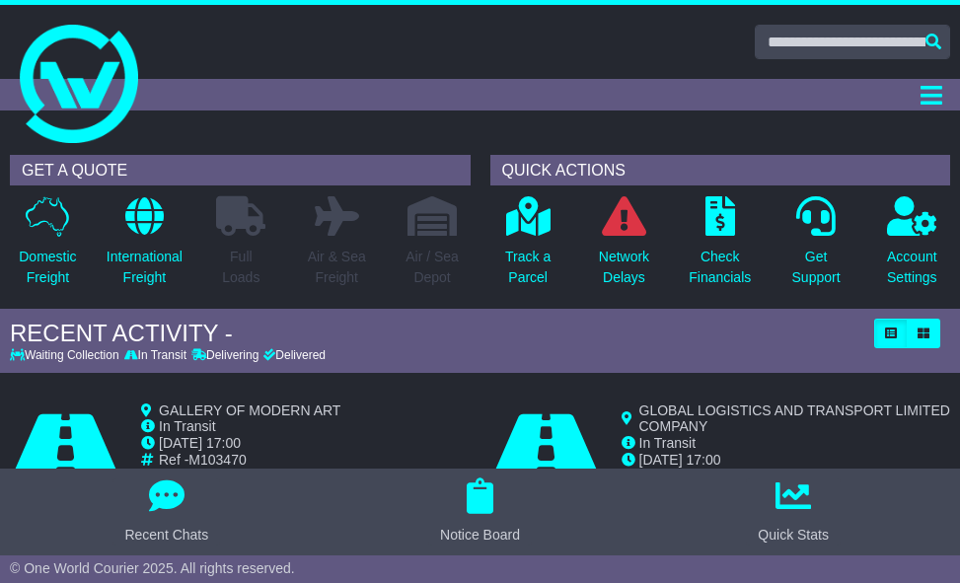  What do you see at coordinates (240, 170) in the screenshot?
I see `div: GET A QUOTE` at bounding box center [240, 170].